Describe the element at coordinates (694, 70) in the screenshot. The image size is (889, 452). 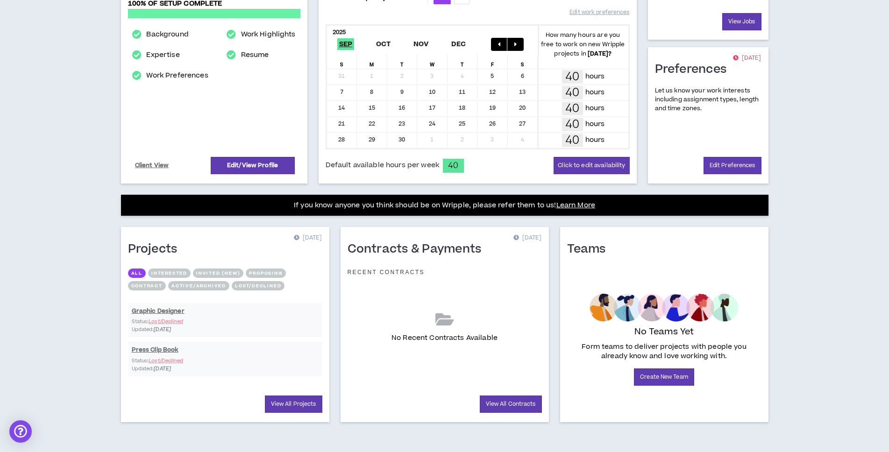
I see `h1: Preferences` at that location.